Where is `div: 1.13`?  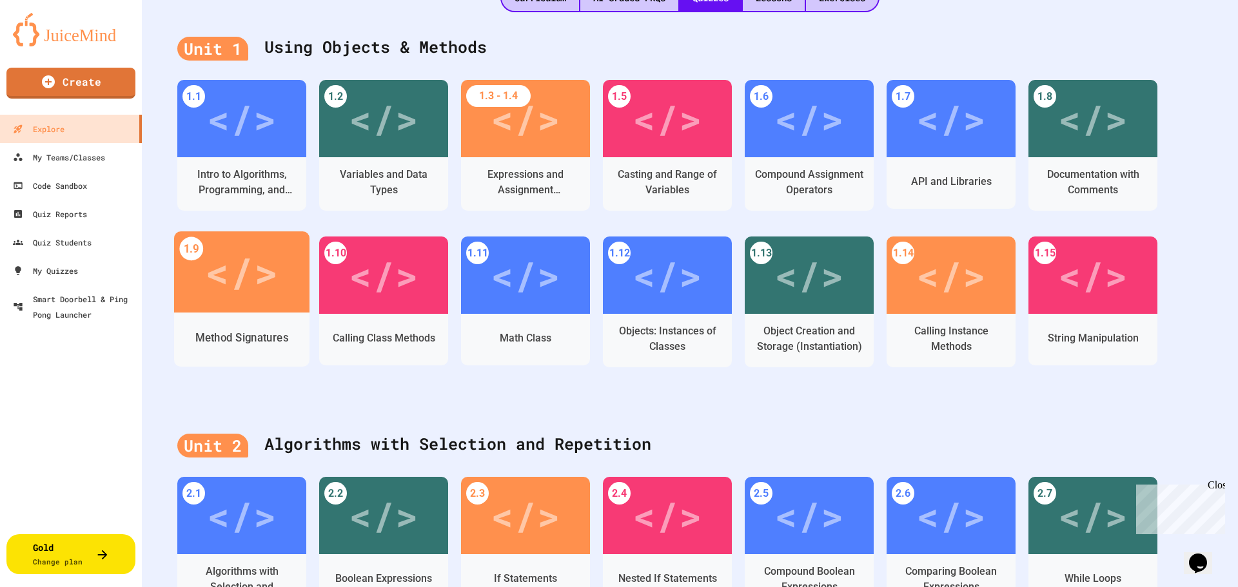
div: 1.13 is located at coordinates (761, 253).